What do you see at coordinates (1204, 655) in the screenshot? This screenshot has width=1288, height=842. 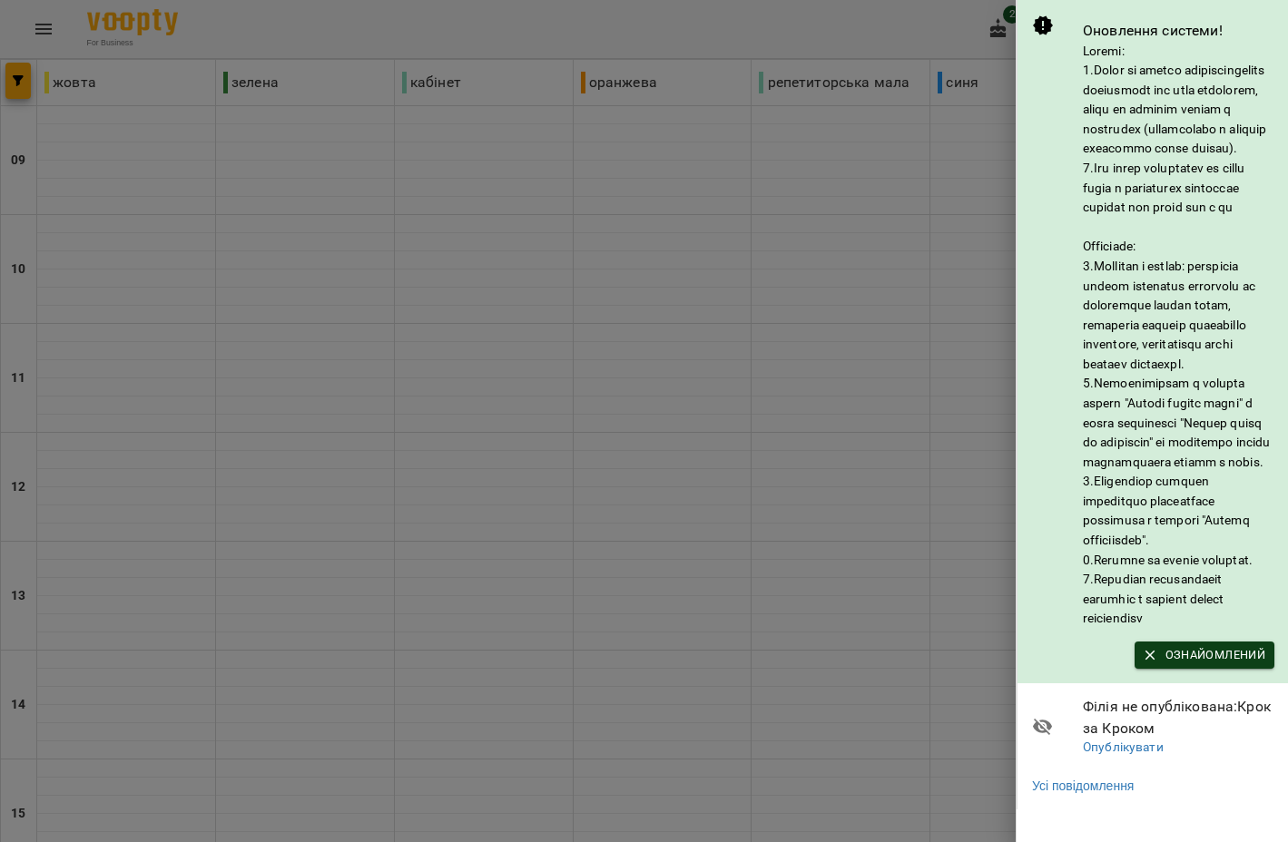 I see `button: Ознайомлений` at bounding box center [1204, 655].